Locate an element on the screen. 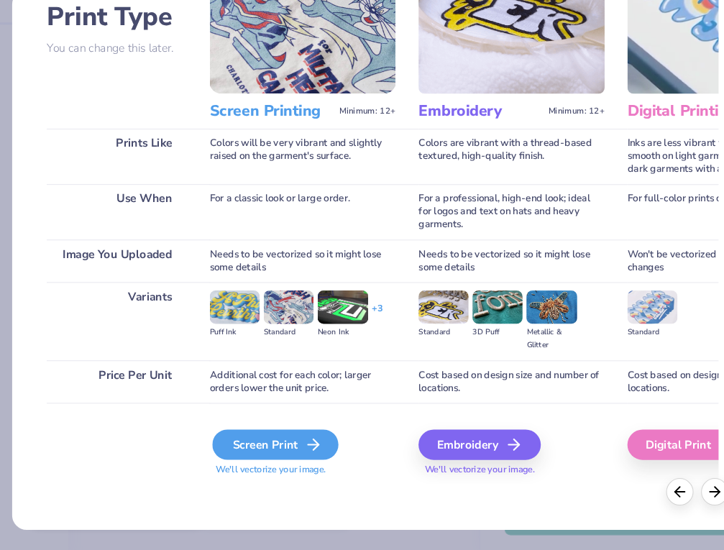 Image resolution: width=724 pixels, height=550 pixels. div: Embroidery is located at coordinates (453, 450).